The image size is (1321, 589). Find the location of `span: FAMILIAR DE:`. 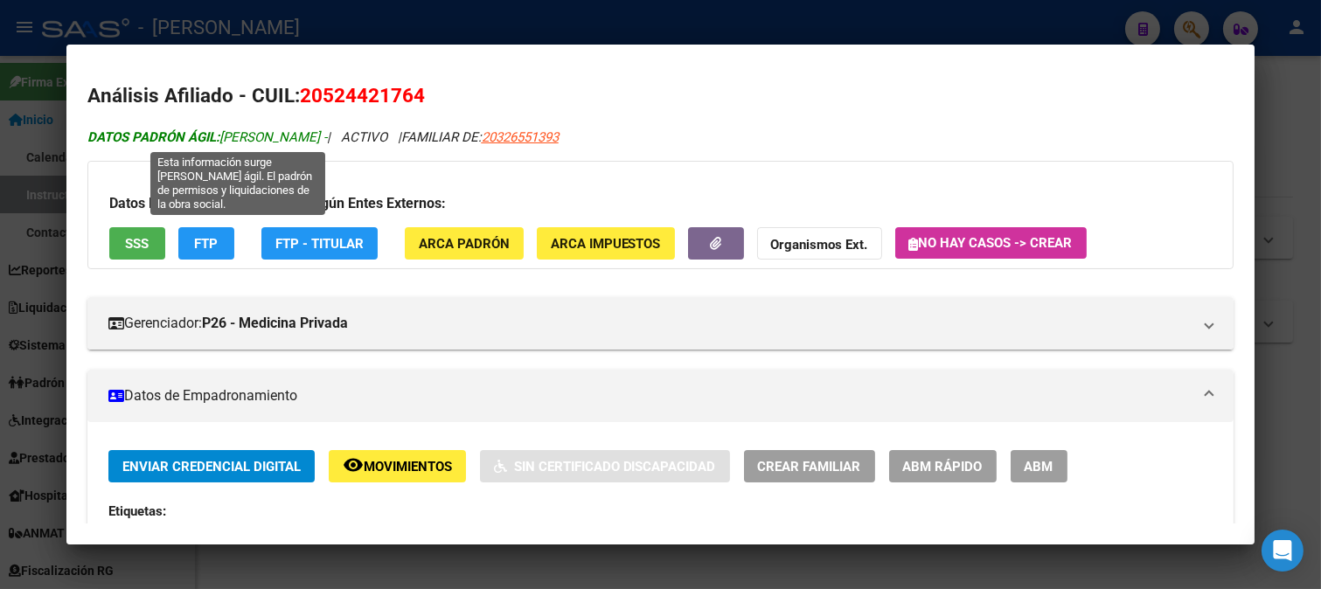

span: FAMILIAR DE: is located at coordinates (480, 137).